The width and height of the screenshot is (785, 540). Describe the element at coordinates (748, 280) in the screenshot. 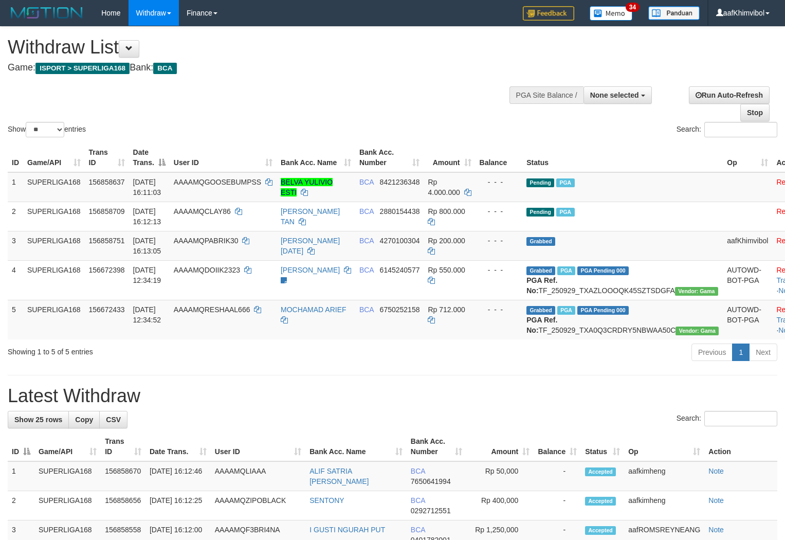

I see `td: AUTOWD-BOT-PGA` at that location.